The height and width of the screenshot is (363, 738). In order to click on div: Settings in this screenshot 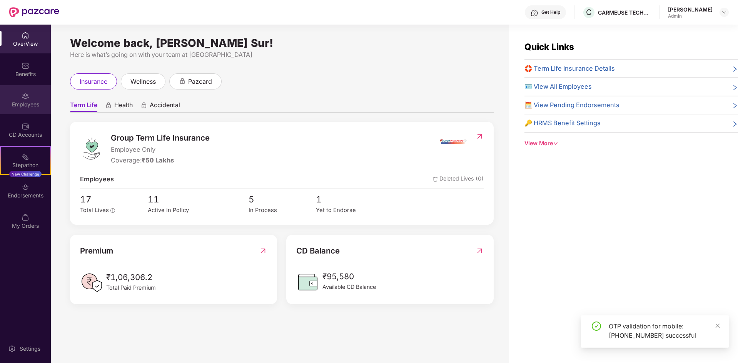, I will do `click(30, 349)`.